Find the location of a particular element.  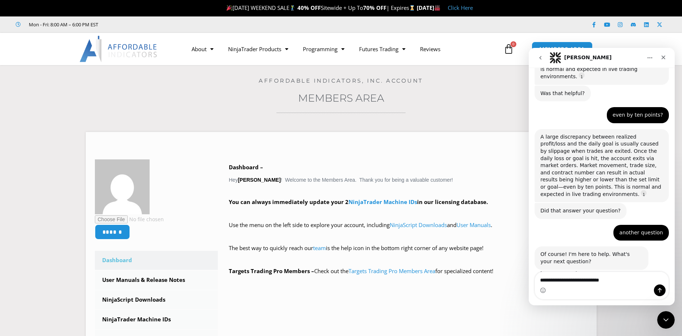

a: Futures Trading is located at coordinates (382, 49).